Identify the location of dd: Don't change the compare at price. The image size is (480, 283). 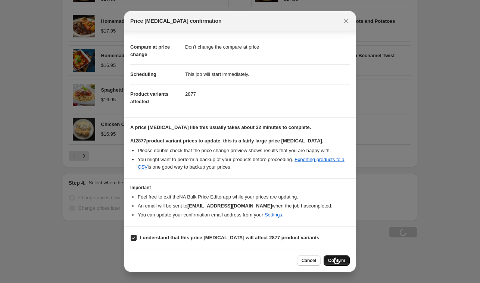
(267, 47).